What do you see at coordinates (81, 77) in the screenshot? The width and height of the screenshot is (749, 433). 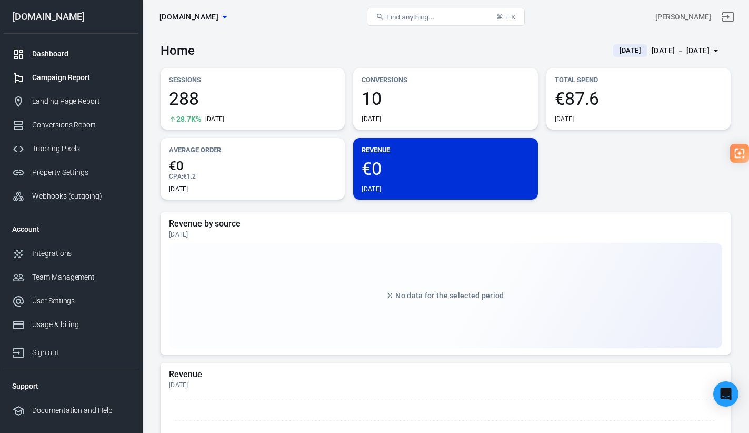 I see `div: Campaign Report` at bounding box center [81, 77].